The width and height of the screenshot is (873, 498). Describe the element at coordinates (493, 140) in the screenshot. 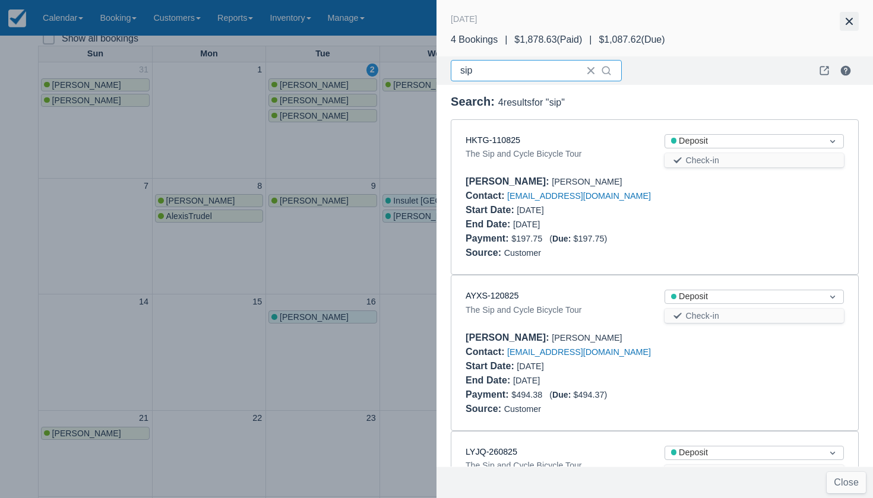

I see `a: HKTG-110825` at that location.